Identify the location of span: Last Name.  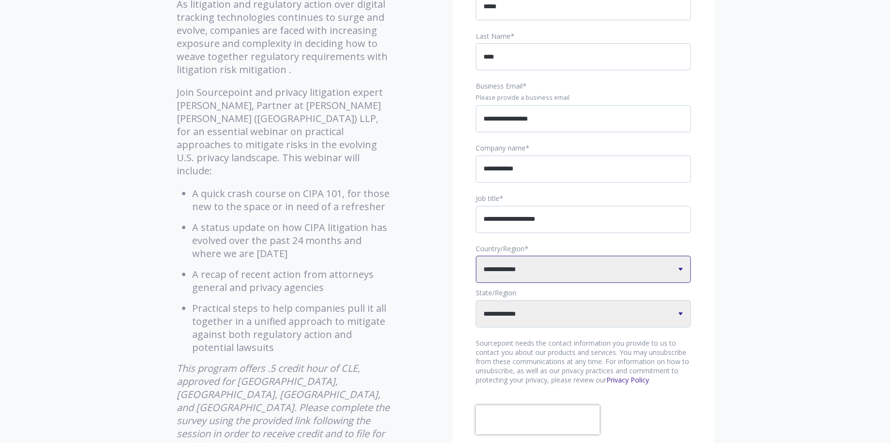
(493, 36).